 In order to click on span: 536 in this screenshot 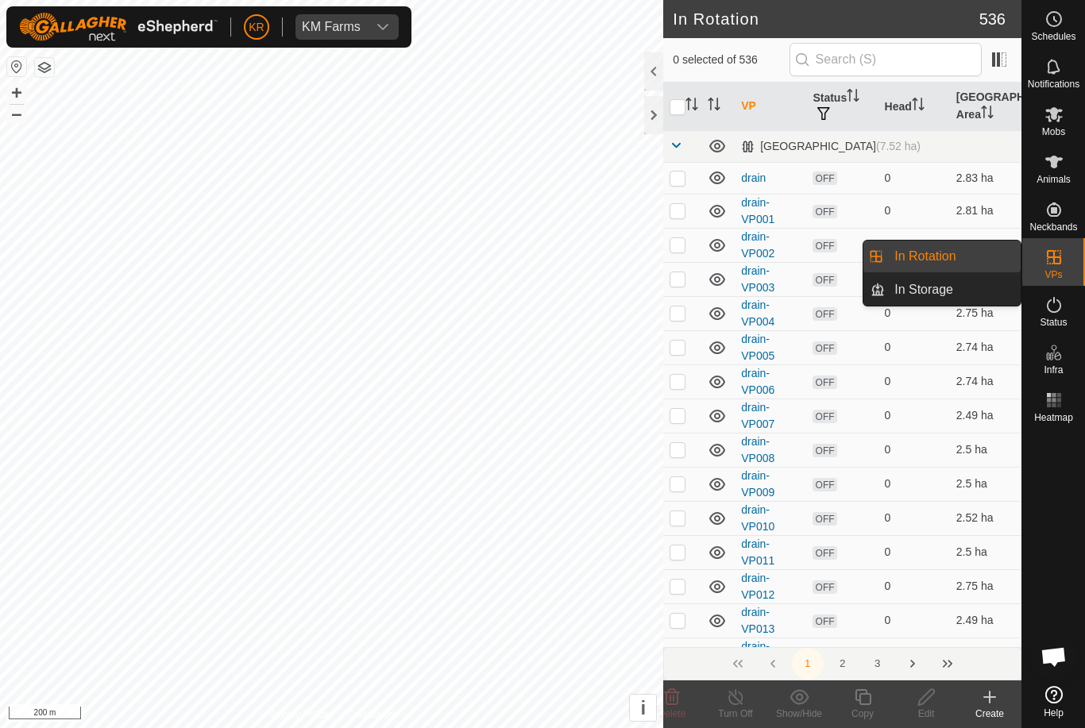, I will do `click(992, 19)`.